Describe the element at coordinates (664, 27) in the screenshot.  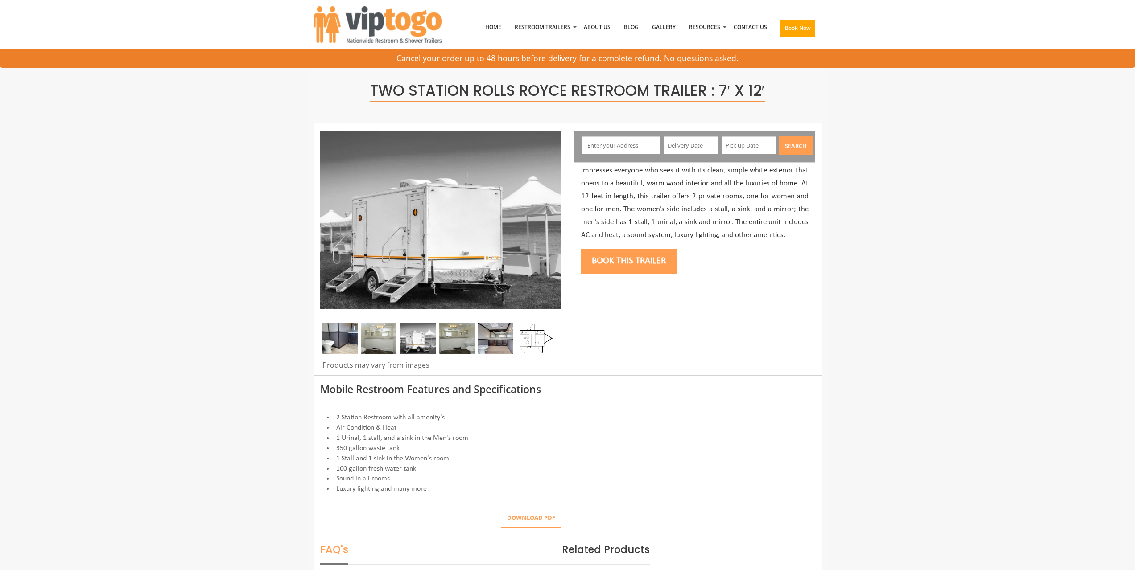
I see `a: Gallery` at that location.